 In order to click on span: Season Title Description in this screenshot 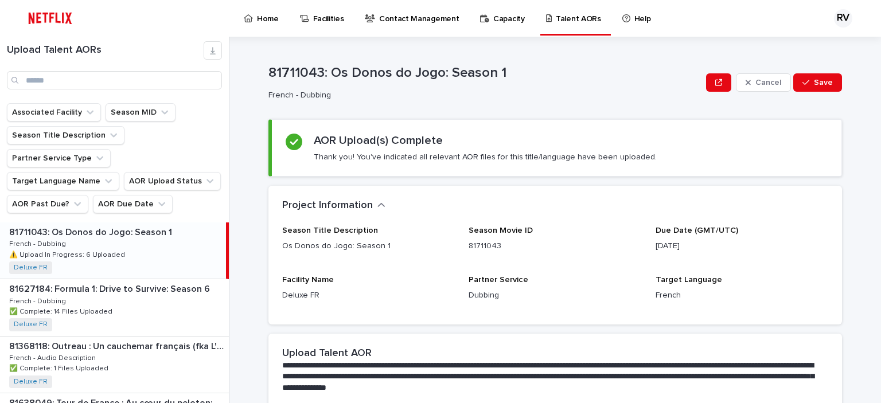, I will do `click(330, 230)`.